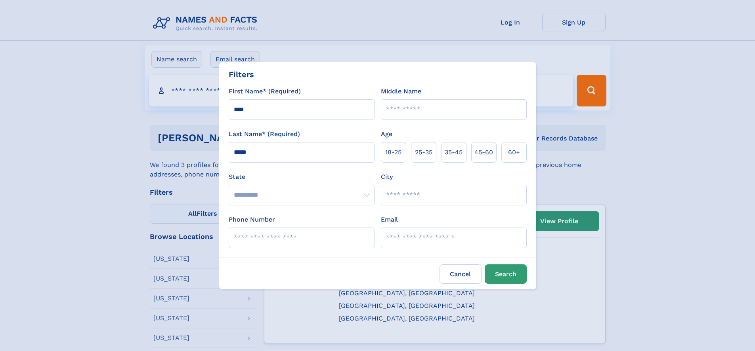 This screenshot has height=351, width=755. What do you see at coordinates (393, 153) in the screenshot?
I see `span: 18‑25` at bounding box center [393, 153].